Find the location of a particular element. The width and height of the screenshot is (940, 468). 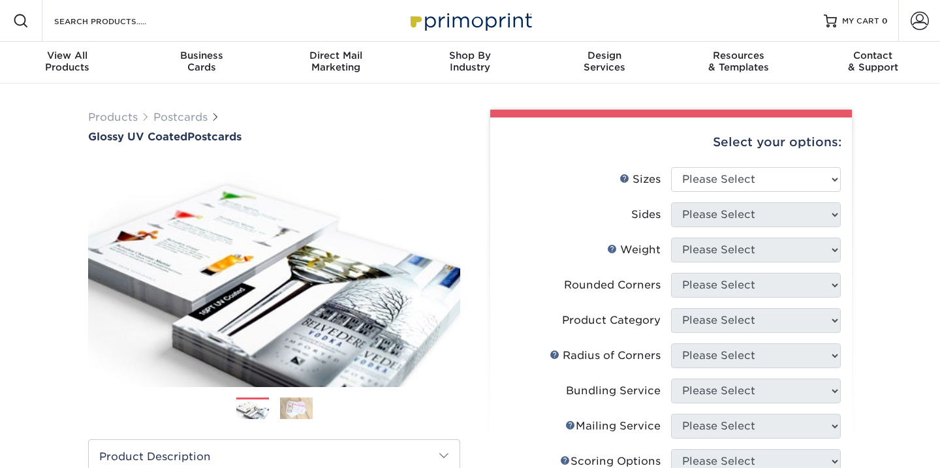

a: Products is located at coordinates (113, 117).